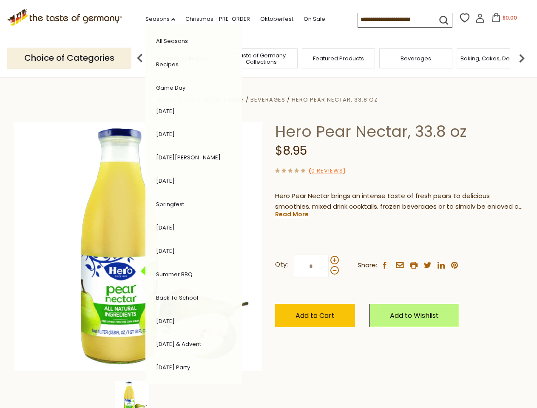 Image resolution: width=537 pixels, height=408 pixels. What do you see at coordinates (367, 265) in the screenshot?
I see `span: Share:` at bounding box center [367, 265].